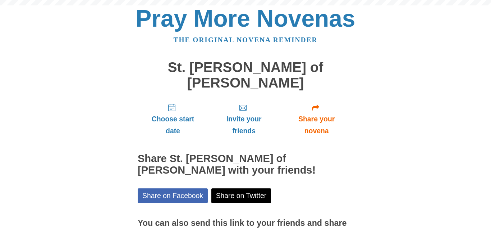  Describe the element at coordinates (246, 18) in the screenshot. I see `a: Pray More Novenas` at that location.